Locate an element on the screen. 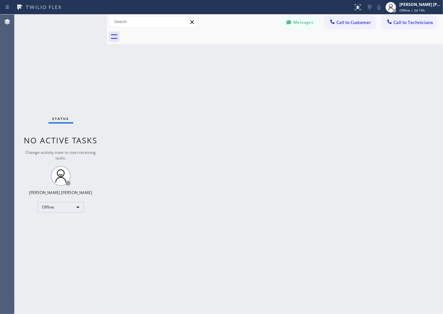 Image resolution: width=443 pixels, height=314 pixels. span: Call to Technicians is located at coordinates (413, 22).